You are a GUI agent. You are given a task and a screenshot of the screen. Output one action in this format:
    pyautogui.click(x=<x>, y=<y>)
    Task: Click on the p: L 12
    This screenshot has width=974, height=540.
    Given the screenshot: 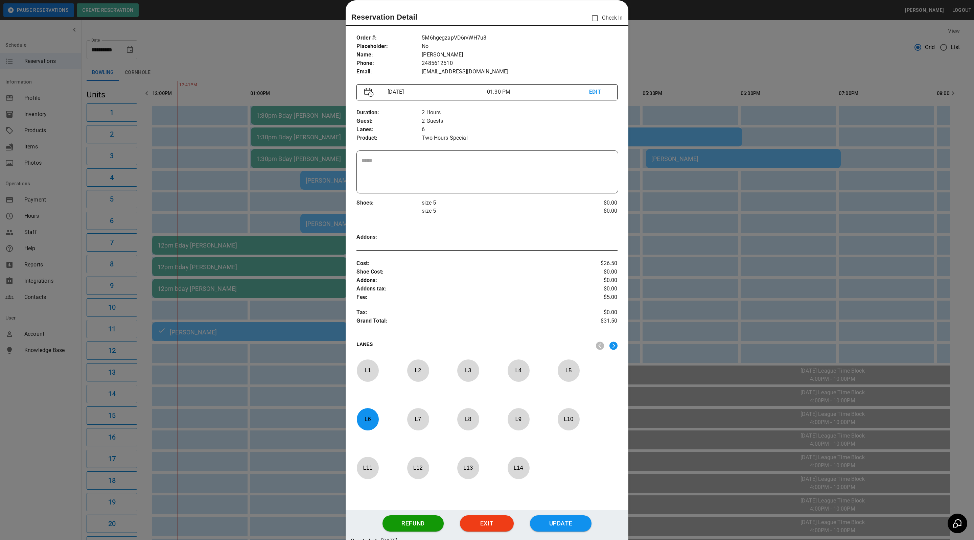 What is the action you would take?
    pyautogui.click(x=418, y=468)
    